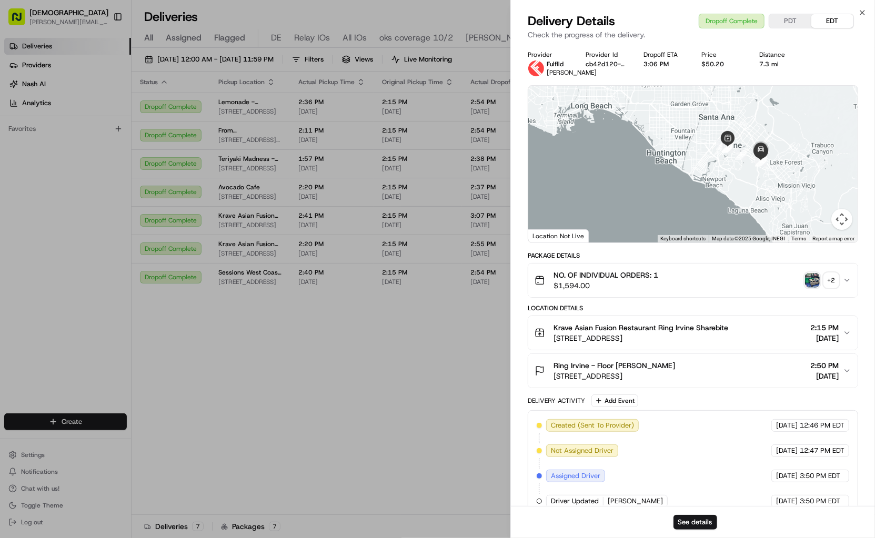 The width and height of the screenshot is (875, 538). Describe the element at coordinates (833, 21) in the screenshot. I see `button: EDT` at that location.